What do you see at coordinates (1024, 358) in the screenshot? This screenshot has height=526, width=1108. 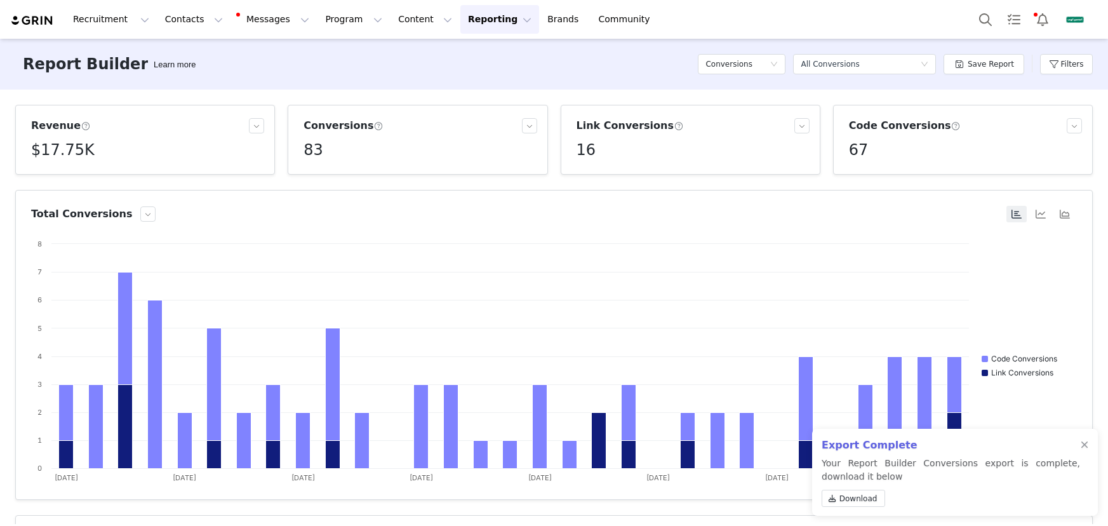 I see `text: Code Conversions` at bounding box center [1024, 358].